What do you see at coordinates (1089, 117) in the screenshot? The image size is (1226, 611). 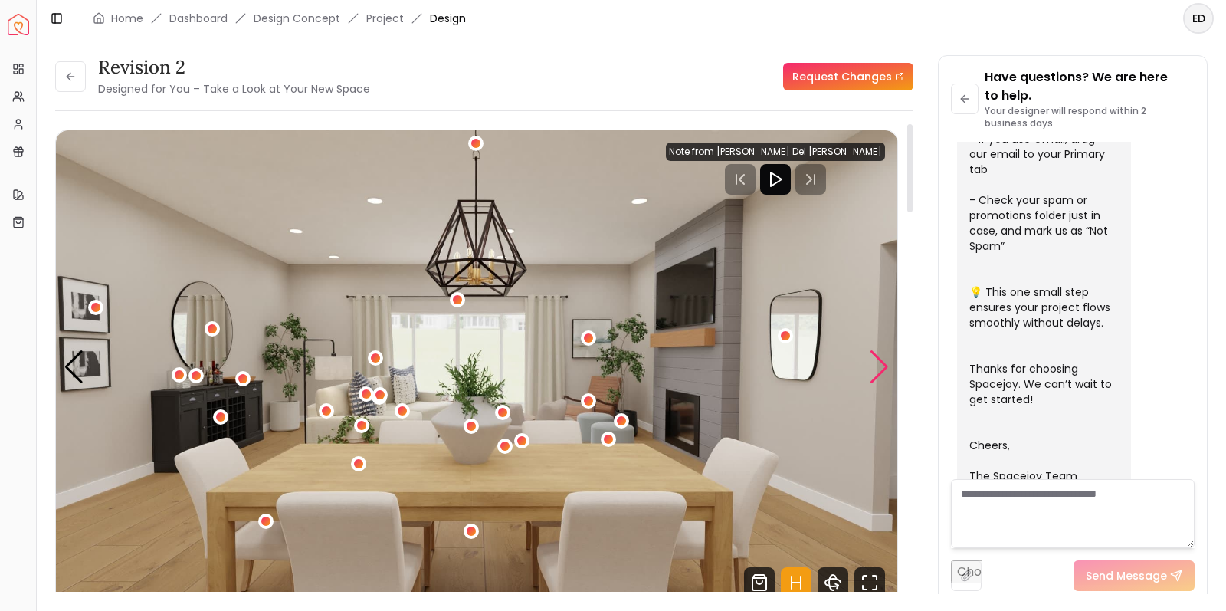 I see `p: Your designer will respond within 2 business days.` at bounding box center [1089, 117].